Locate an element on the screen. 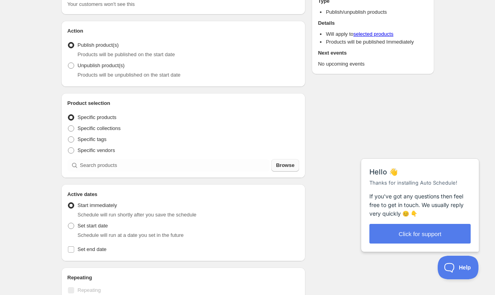 This screenshot has height=295, width=495. li: Publish/unpublish products is located at coordinates (376, 12).